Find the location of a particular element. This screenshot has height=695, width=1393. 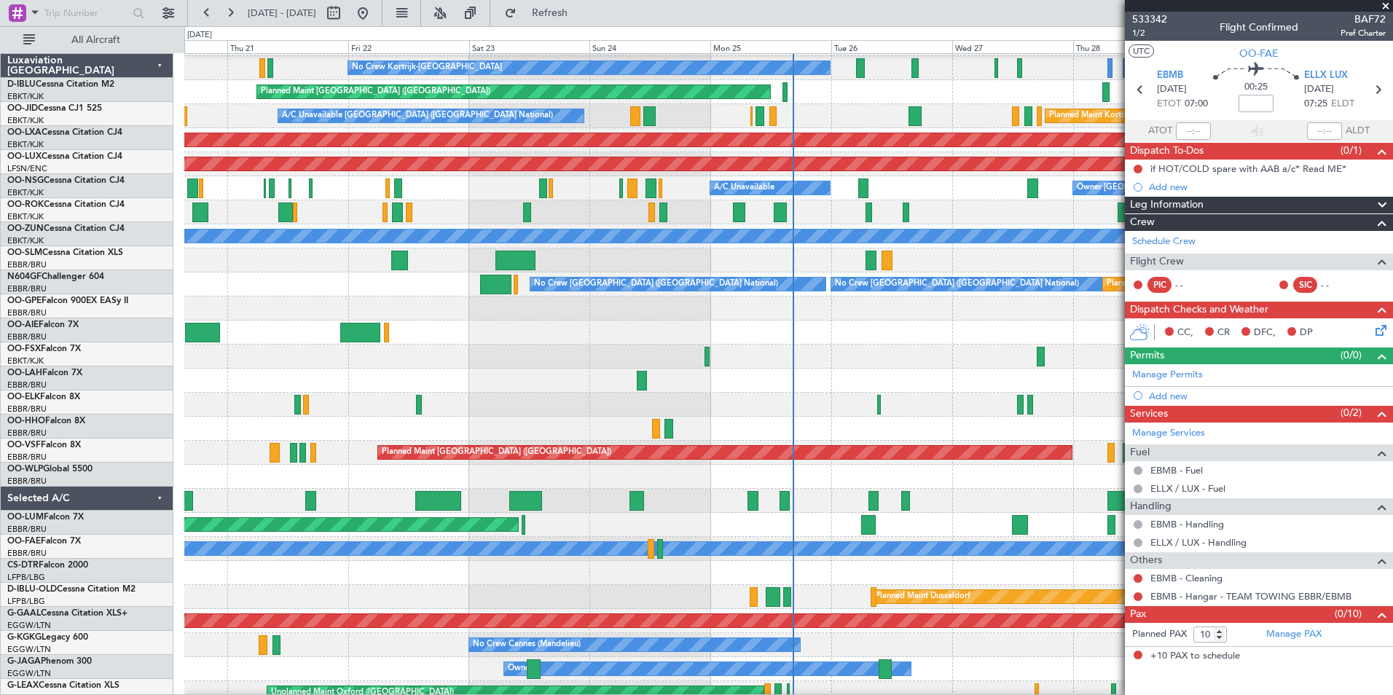

a: G-JAGAPhenom 300 is located at coordinates (50, 661).